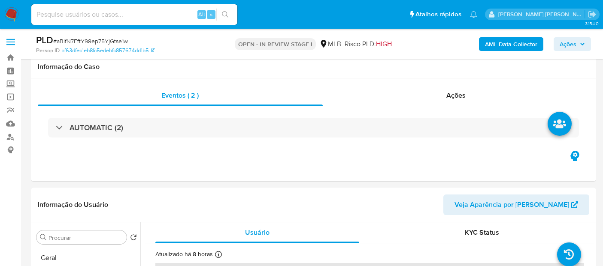 Image resolution: width=603 pixels, height=266 pixels. Describe the element at coordinates (438, 14) in the screenshot. I see `span: Atalhos rápidos` at that location.